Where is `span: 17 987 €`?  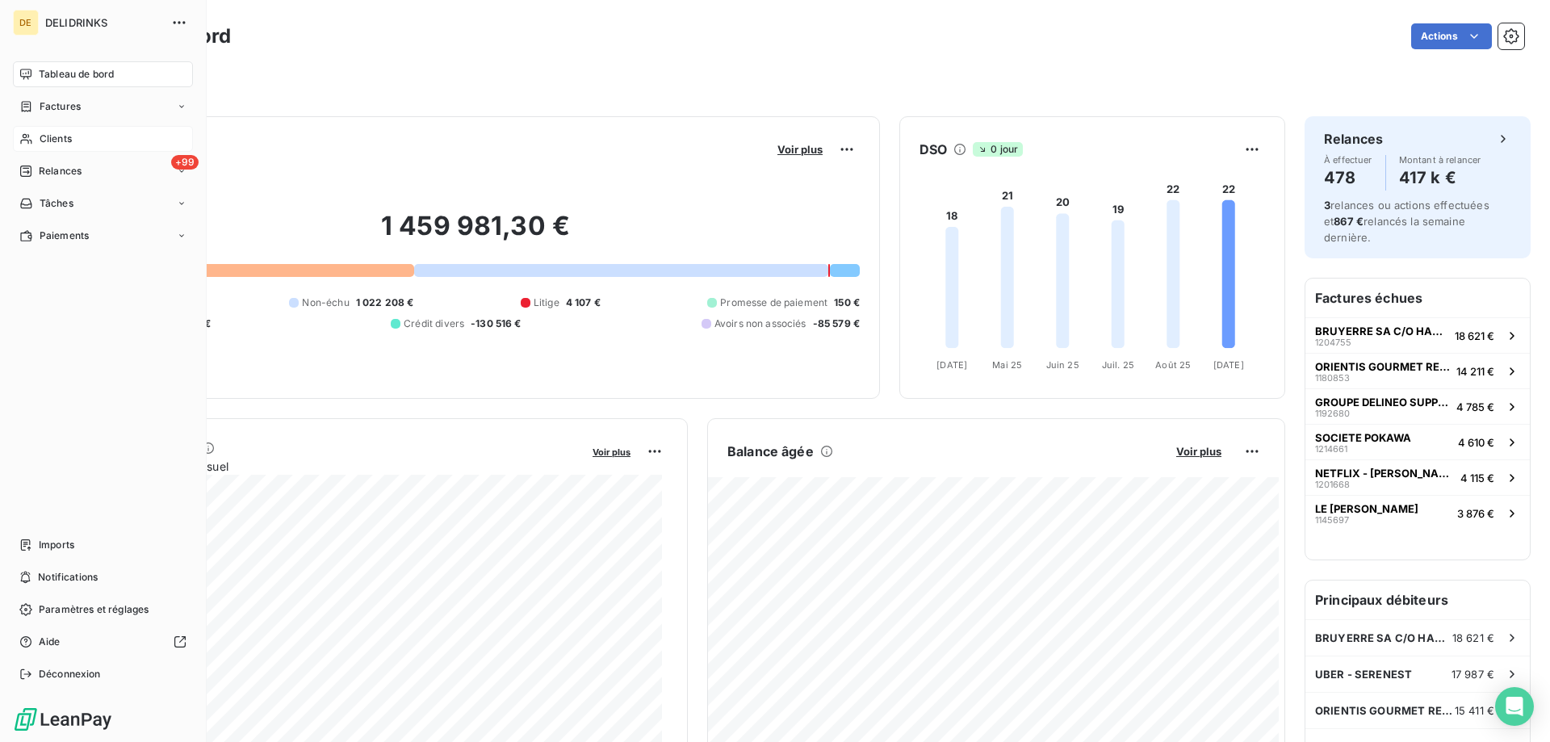
span: 17 987 € is located at coordinates (1473, 674).